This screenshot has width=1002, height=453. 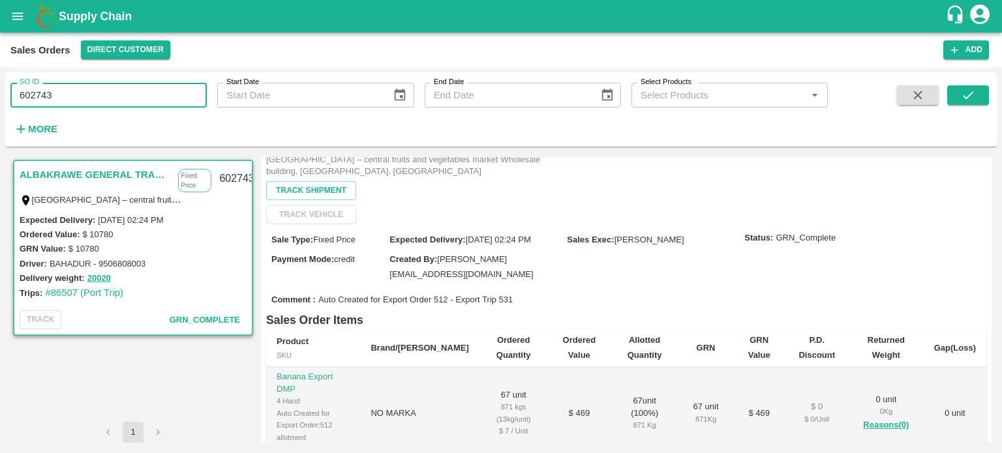 I want to click on input: Enter SO ID, so click(x=108, y=95).